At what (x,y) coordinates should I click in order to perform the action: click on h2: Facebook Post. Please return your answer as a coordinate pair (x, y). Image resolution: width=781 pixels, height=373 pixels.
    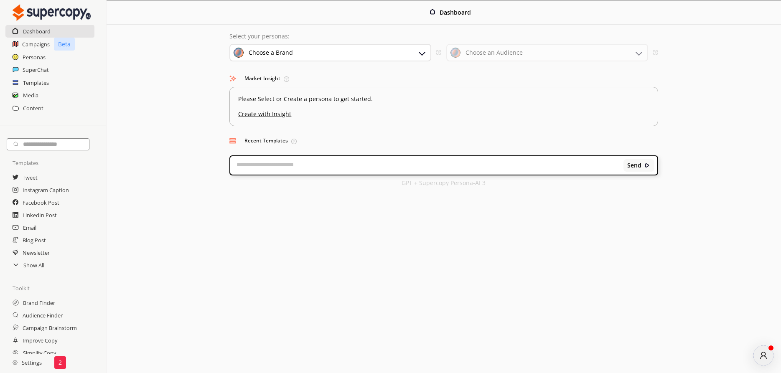
    Looking at the image, I should click on (41, 203).